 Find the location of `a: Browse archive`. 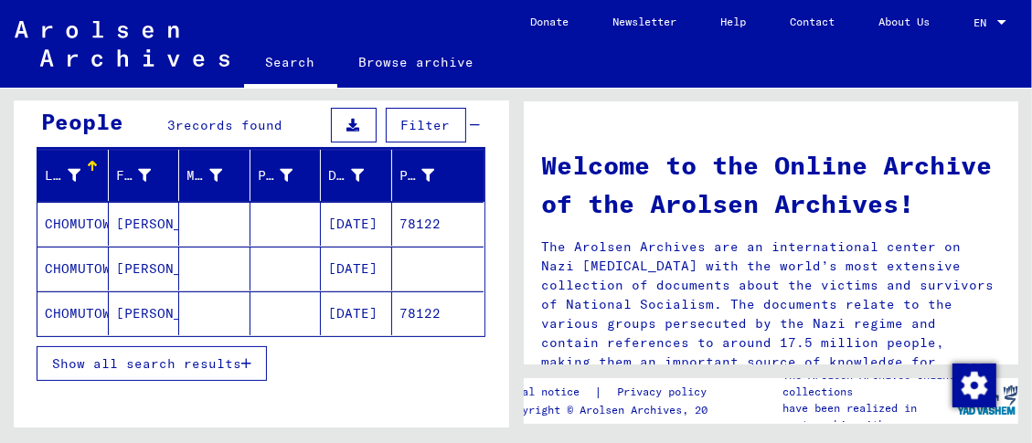

a: Browse archive is located at coordinates (417, 62).